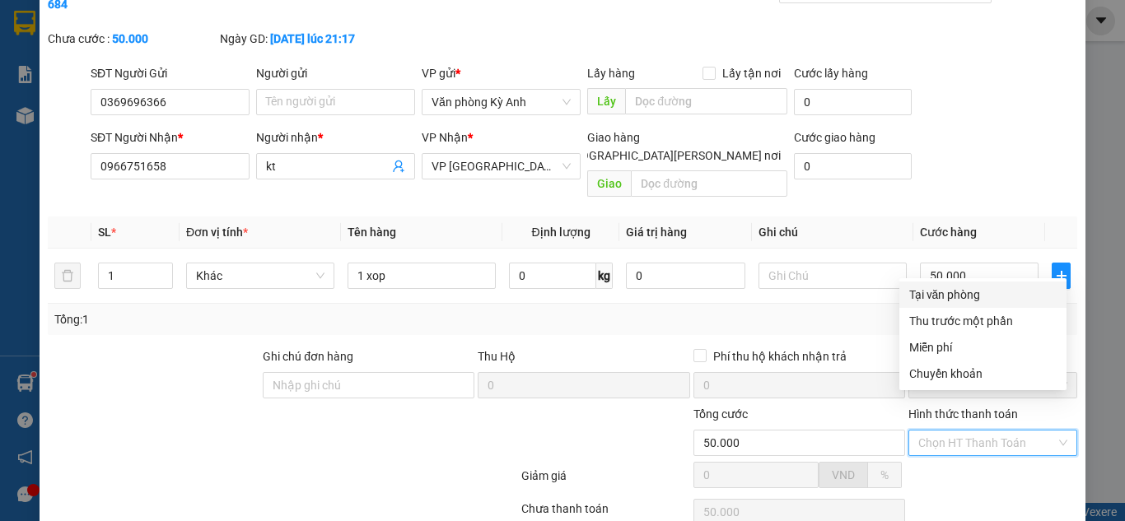 This screenshot has height=521, width=1125. What do you see at coordinates (130, 39) in the screenshot?
I see `b: 50.000` at bounding box center [130, 39].